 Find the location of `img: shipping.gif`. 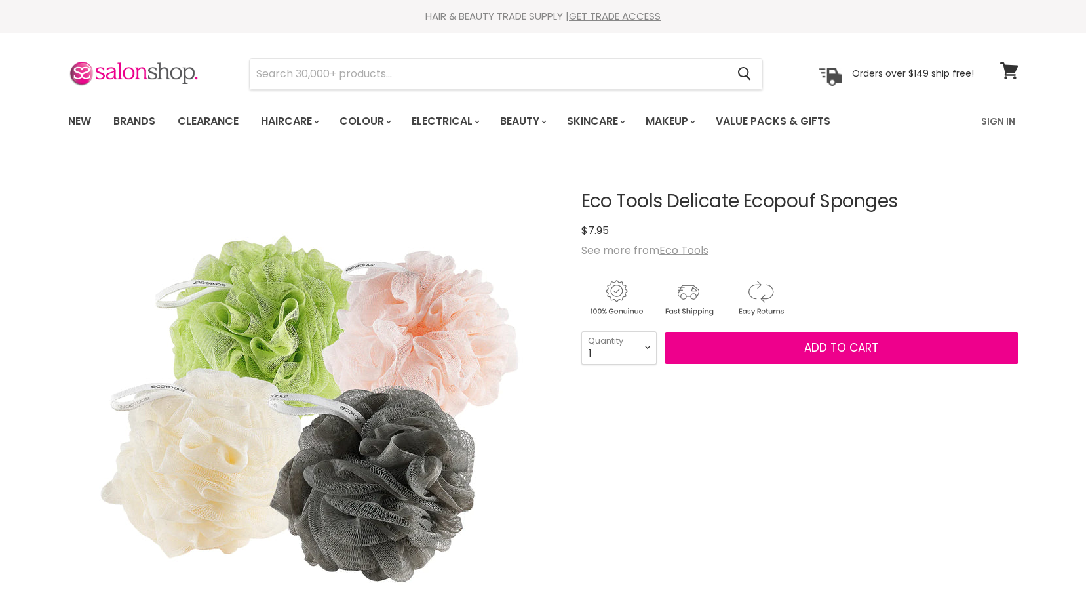

img: shipping.gif is located at coordinates (688, 298).